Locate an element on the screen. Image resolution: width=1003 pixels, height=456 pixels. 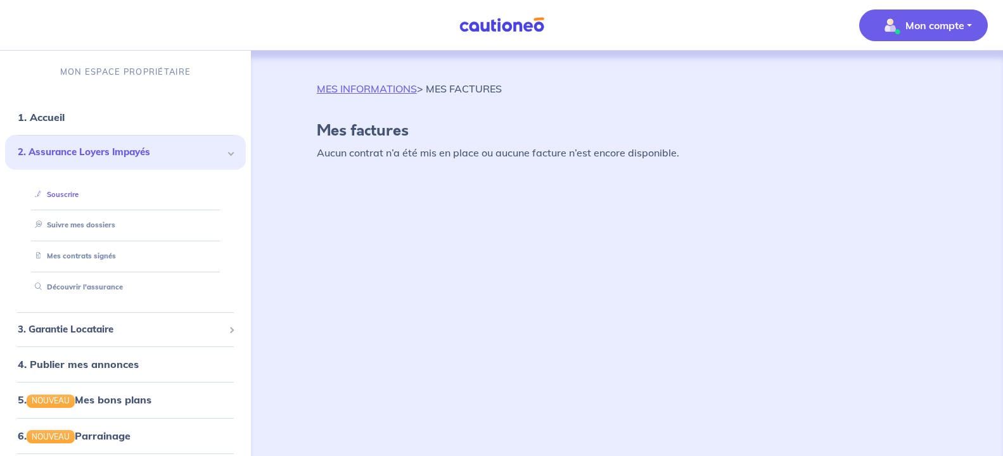
div: Découvrir l'assurance is located at coordinates (125, 287).